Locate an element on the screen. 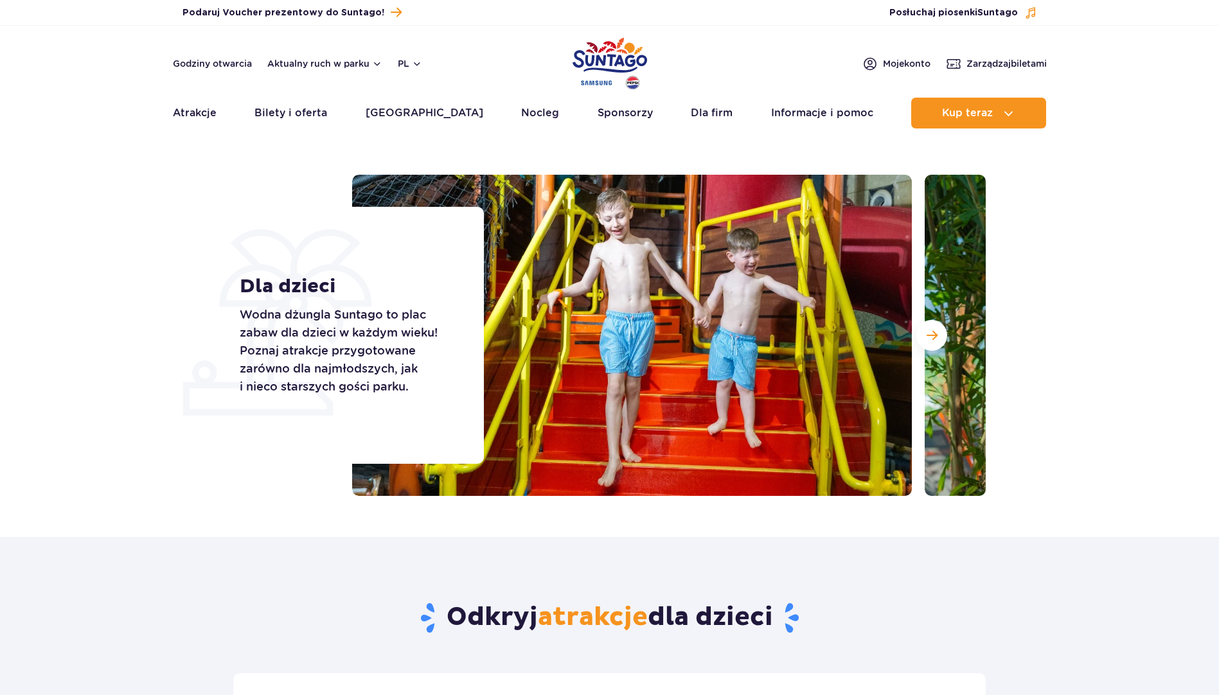 The height and width of the screenshot is (695, 1219). a: Nocleg is located at coordinates (540, 113).